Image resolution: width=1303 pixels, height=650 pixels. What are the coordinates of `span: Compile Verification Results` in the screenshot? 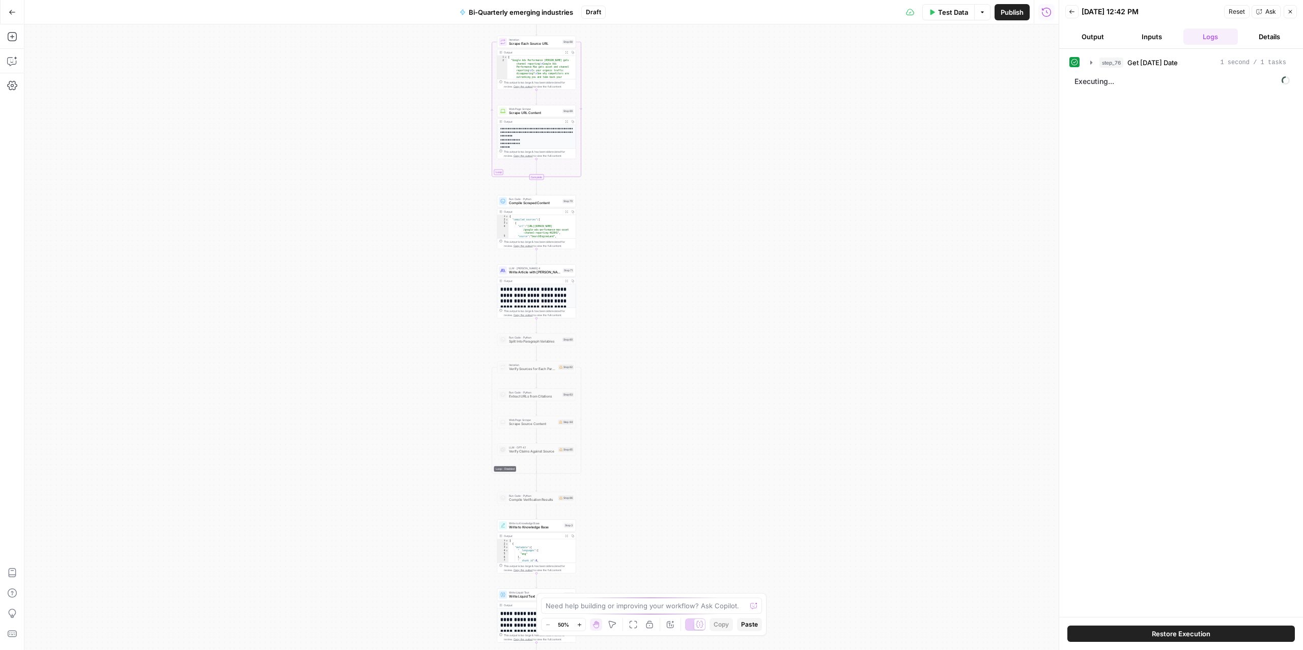 It's located at (533, 500).